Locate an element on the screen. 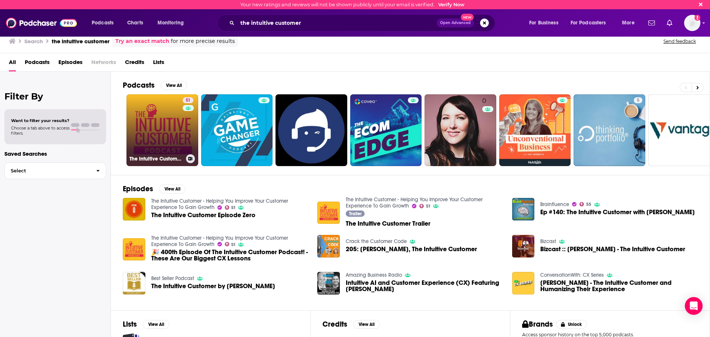 This screenshot has width=710, height=337. span: Credits is located at coordinates (135, 64).